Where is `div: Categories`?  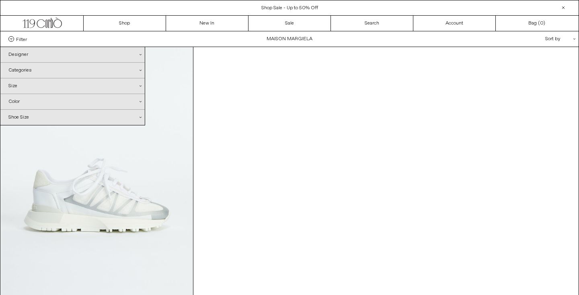 div: Categories is located at coordinates (72, 70).